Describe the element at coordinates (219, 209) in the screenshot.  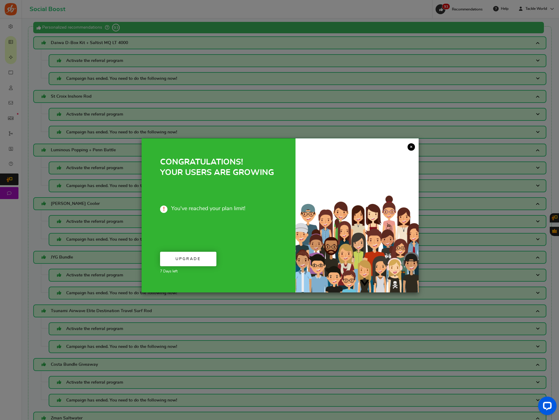
I see `span: You've reached your plan limit!` at that location.